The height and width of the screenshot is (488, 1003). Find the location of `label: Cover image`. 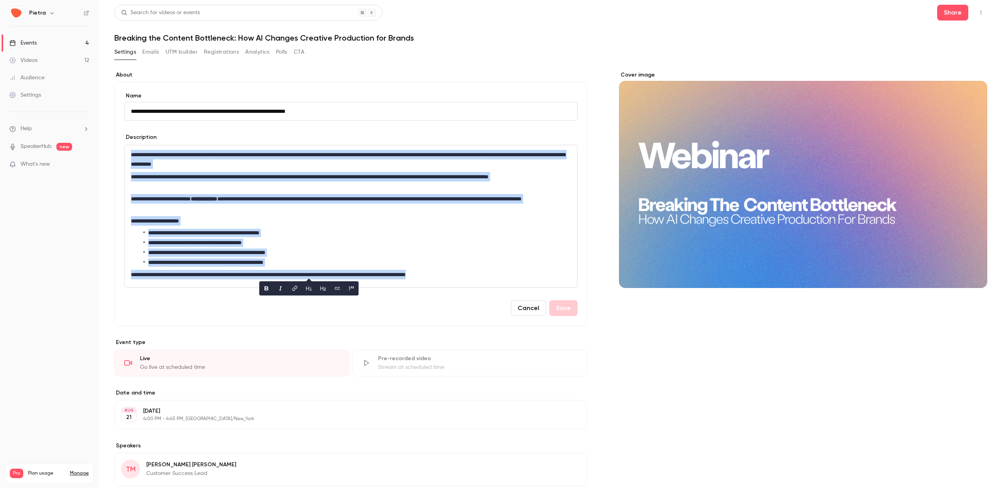

label: Cover image is located at coordinates (803, 75).